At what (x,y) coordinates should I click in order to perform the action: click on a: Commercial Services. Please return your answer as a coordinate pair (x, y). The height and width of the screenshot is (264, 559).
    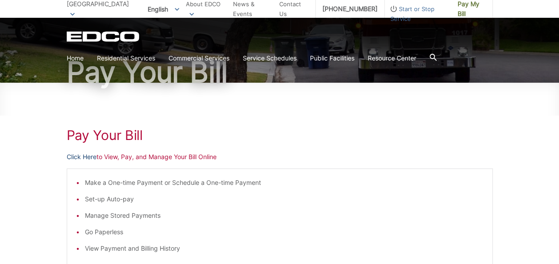
    Looking at the image, I should click on (199, 58).